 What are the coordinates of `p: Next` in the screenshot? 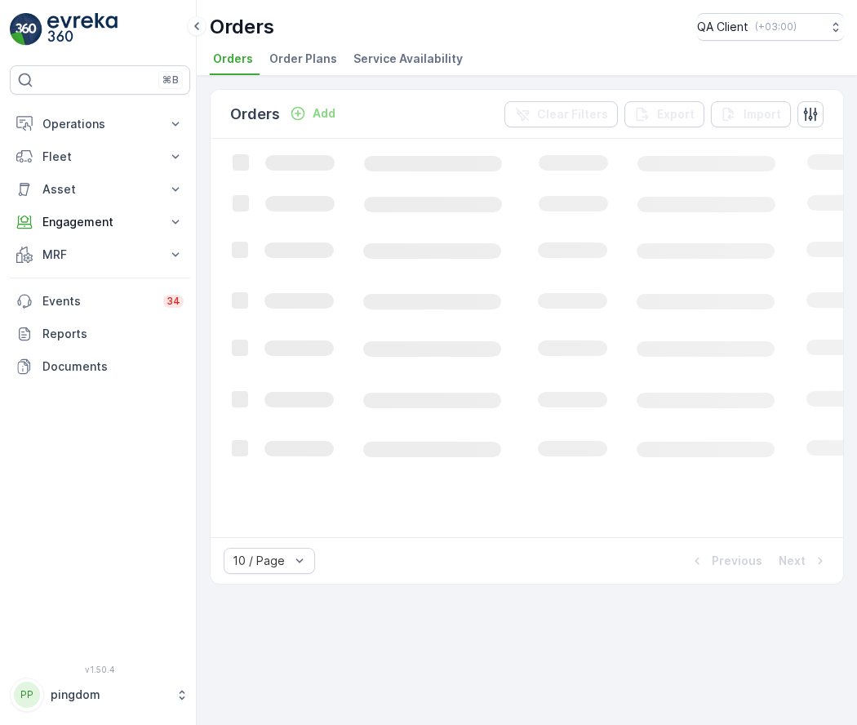 It's located at (792, 561).